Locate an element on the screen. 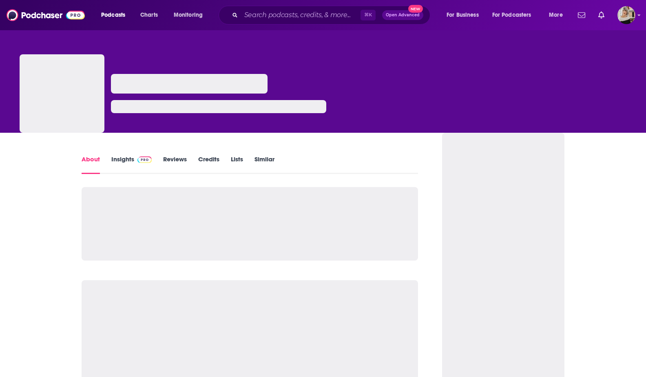 Image resolution: width=646 pixels, height=377 pixels. img: Podchaser Pro is located at coordinates (144, 160).